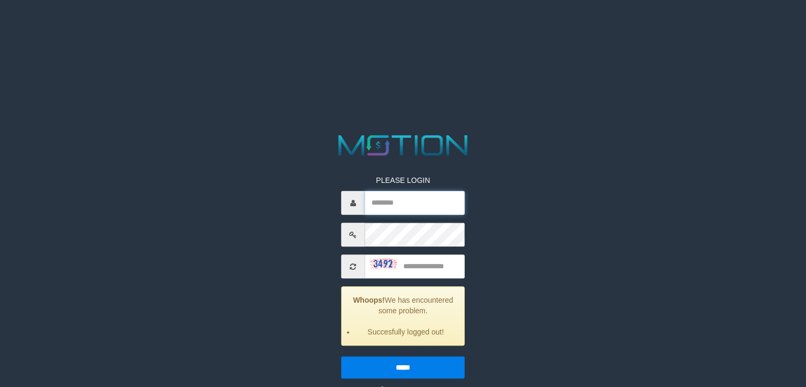 Image resolution: width=806 pixels, height=387 pixels. I want to click on strong: Whoops!, so click(369, 300).